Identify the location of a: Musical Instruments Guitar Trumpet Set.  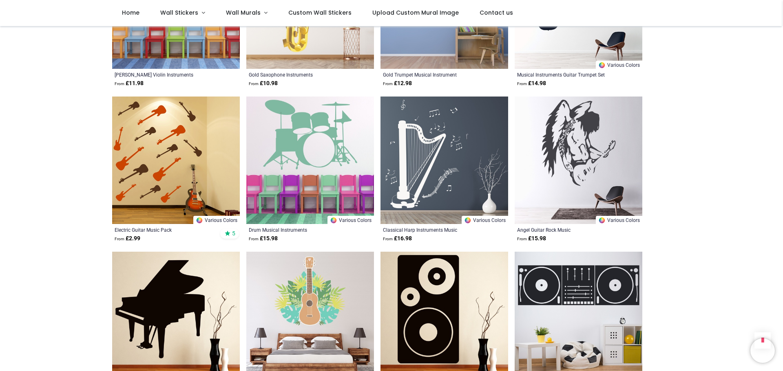
(566, 75).